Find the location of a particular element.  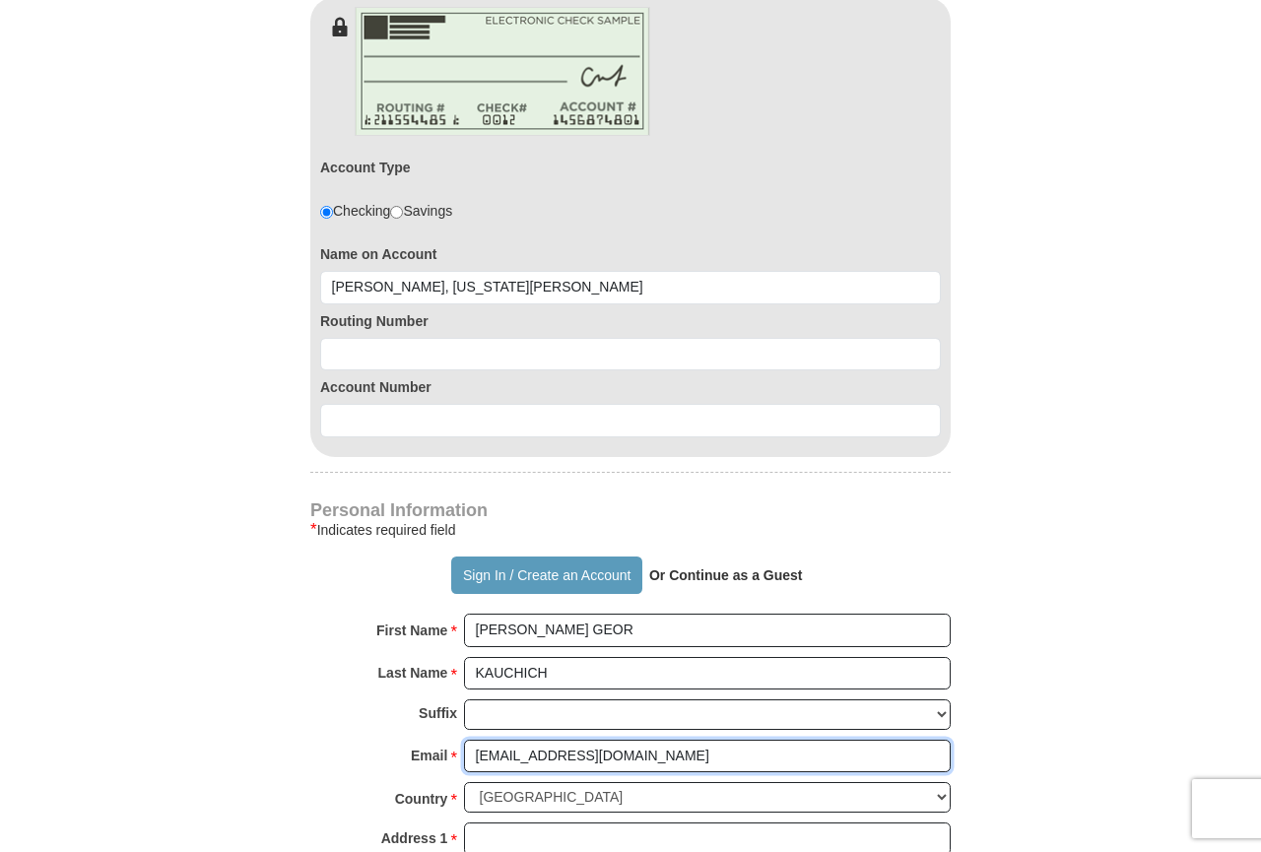

strong: First Name is located at coordinates (412, 631).